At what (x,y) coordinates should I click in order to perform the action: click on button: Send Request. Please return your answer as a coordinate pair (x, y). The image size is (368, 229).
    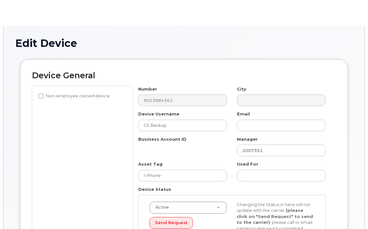
    Looking at the image, I should click on (171, 223).